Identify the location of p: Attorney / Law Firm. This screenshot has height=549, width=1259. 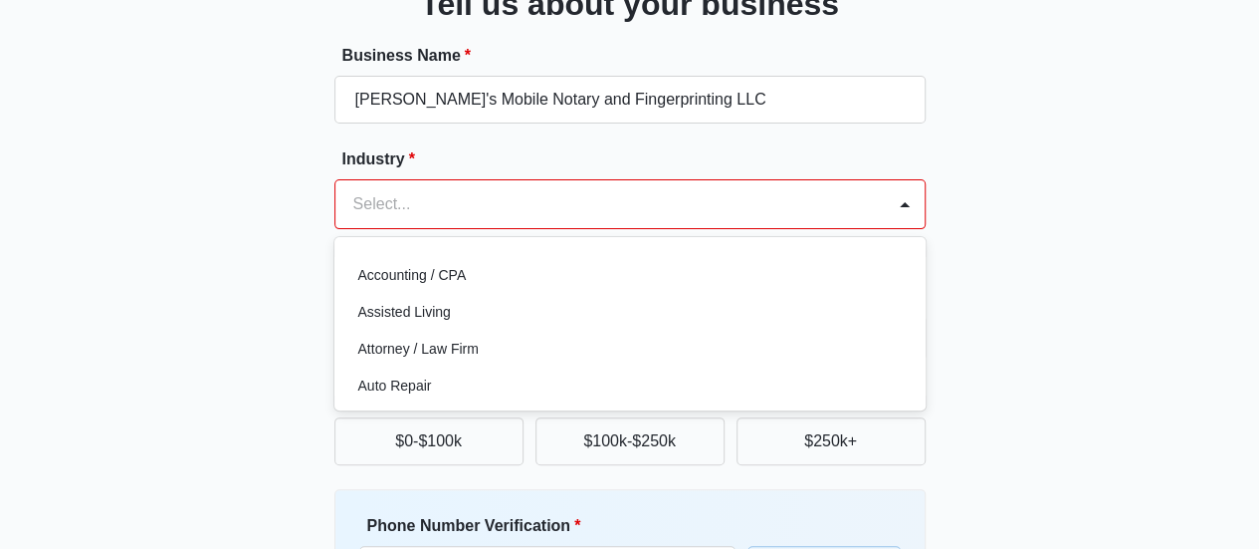
(418, 348).